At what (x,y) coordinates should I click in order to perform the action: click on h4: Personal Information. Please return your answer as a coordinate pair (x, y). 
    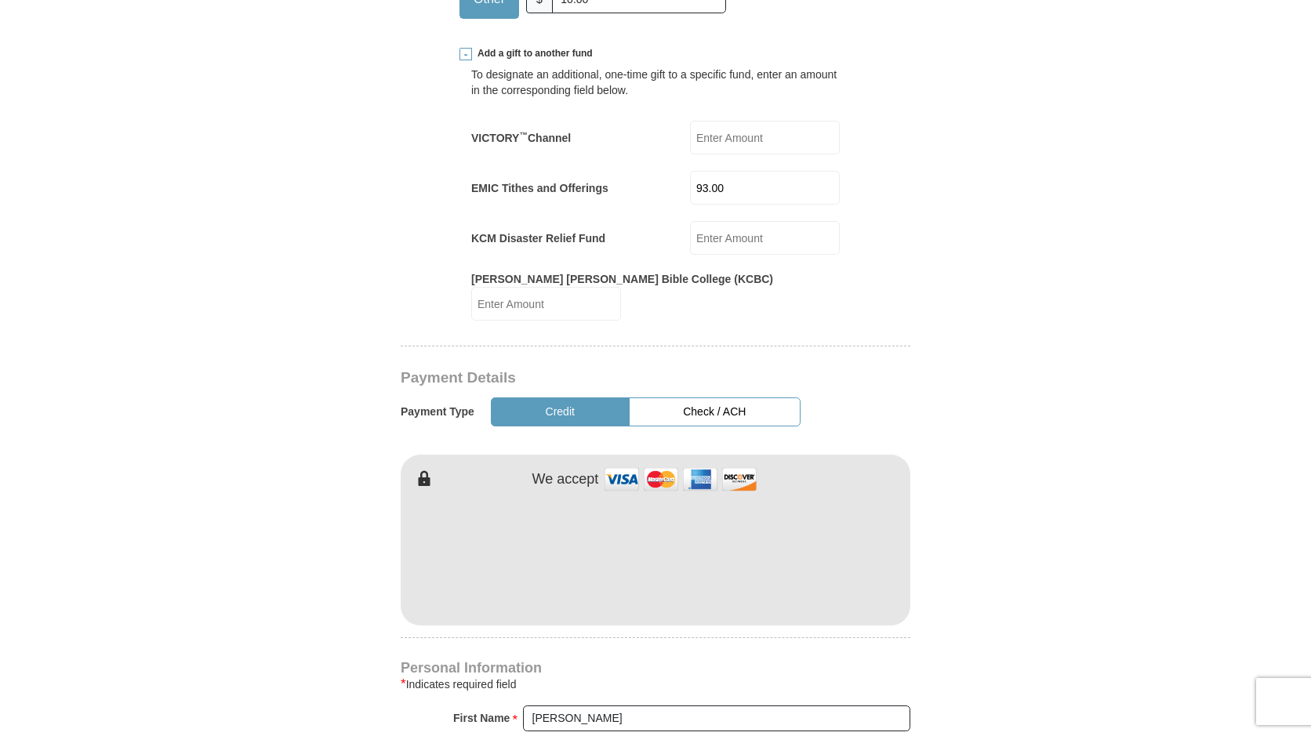
    Looking at the image, I should click on (655, 668).